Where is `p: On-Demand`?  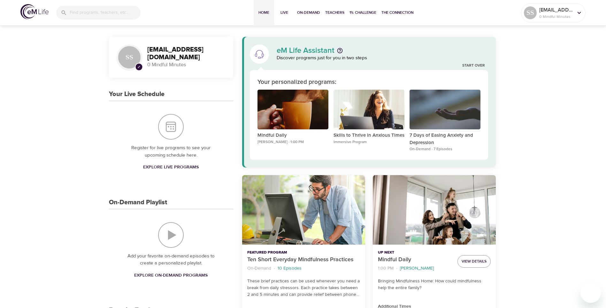 p: On-Demand is located at coordinates (259, 268).